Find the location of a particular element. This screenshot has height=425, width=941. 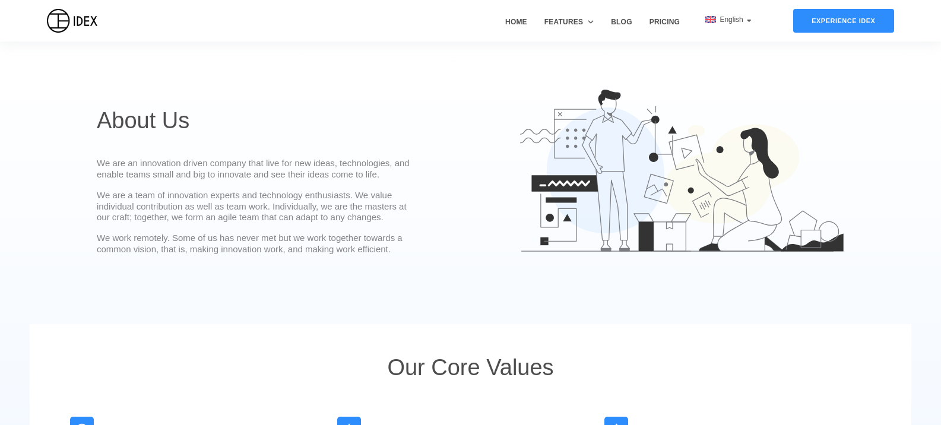

p: We are a team of innovation experts and technology enthusiasts. We value individual contribution ... is located at coordinates (256, 207).